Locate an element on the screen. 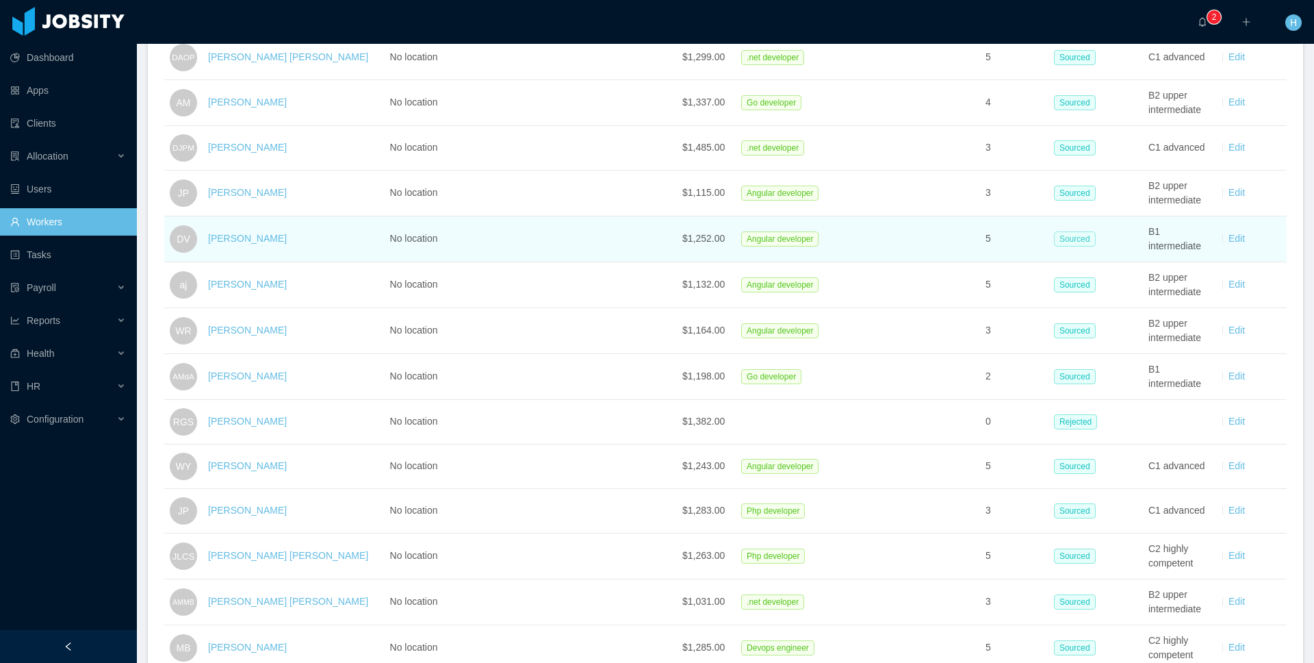 The image size is (1314, 663). span: DAOP is located at coordinates (183, 57).